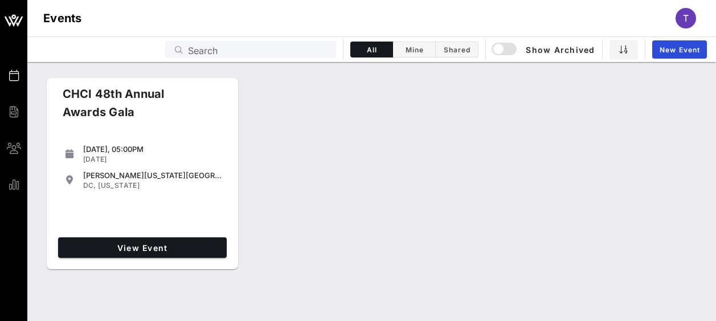  Describe the element at coordinates (414, 50) in the screenshot. I see `span: Mine` at that location.